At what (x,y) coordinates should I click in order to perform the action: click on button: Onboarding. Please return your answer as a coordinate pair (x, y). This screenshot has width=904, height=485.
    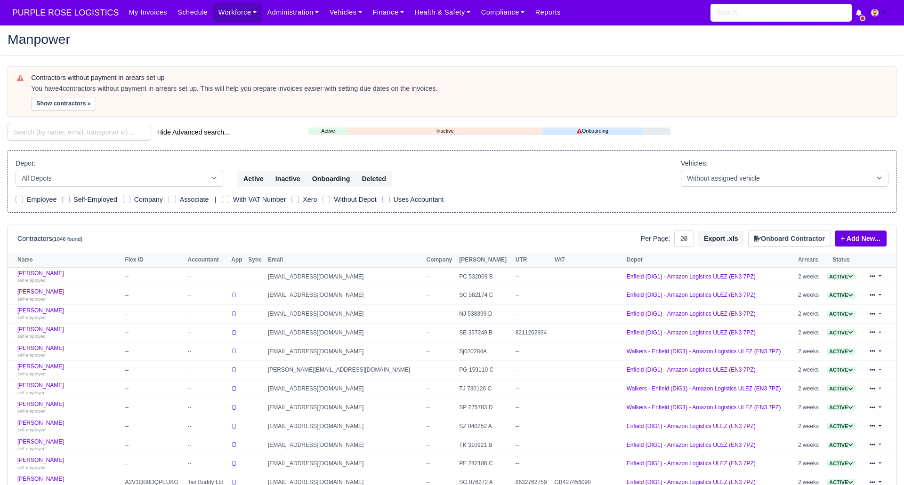
    Looking at the image, I should click on (331, 179).